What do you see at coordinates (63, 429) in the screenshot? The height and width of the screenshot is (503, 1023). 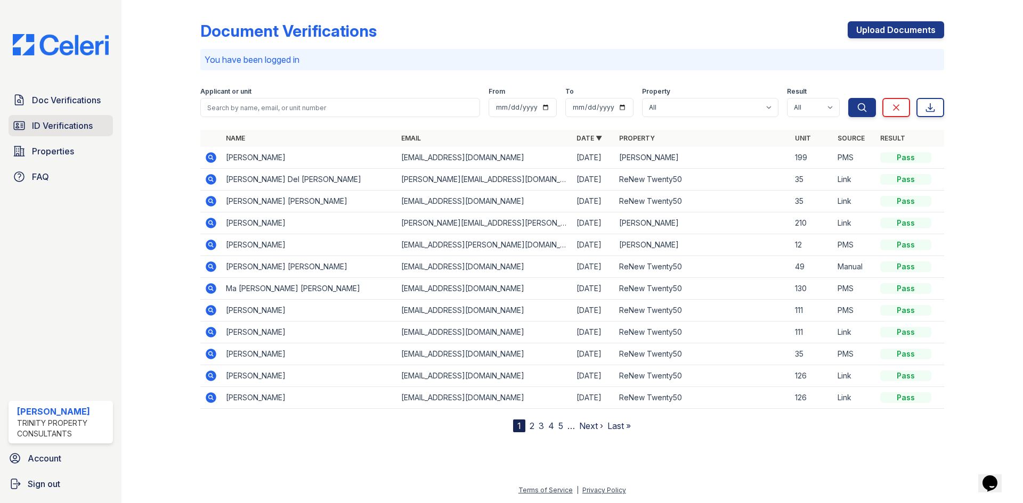 I see `div: Trinity Property Consultants` at bounding box center [63, 429].